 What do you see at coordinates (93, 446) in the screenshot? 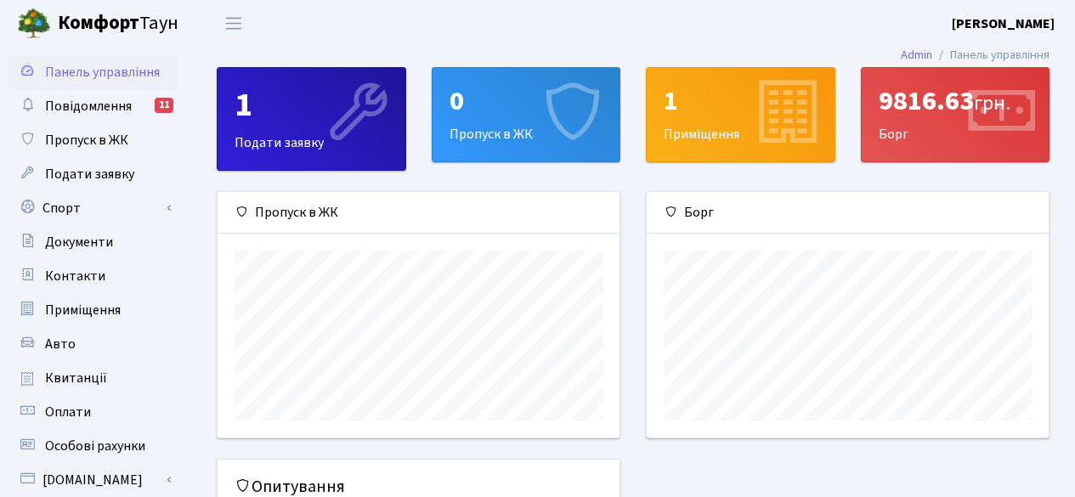
I see `a: Особові рахунки` at bounding box center [93, 446].